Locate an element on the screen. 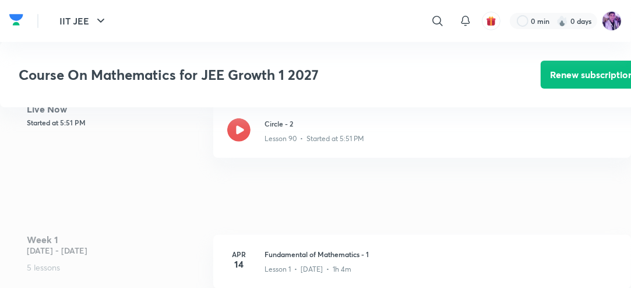 The width and height of the screenshot is (631, 288). a: Company Logo is located at coordinates (16, 21).